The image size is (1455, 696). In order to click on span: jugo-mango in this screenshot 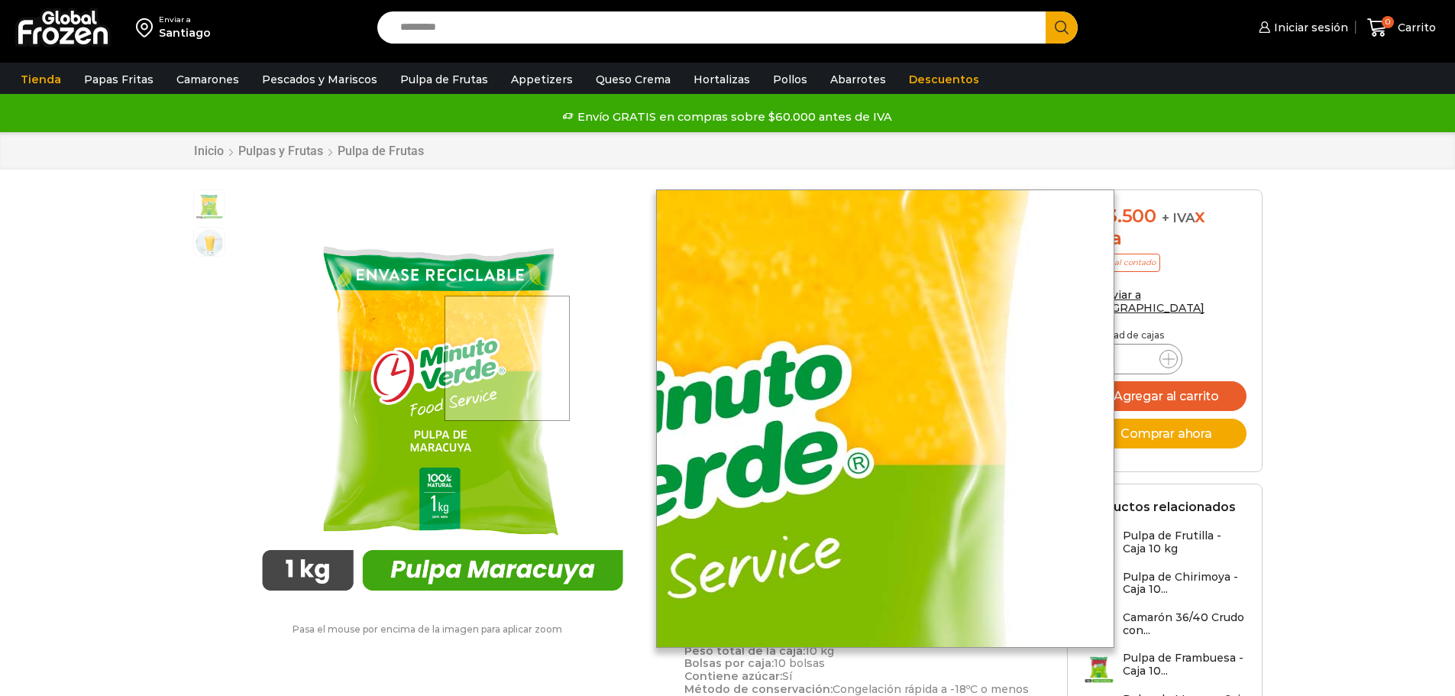, I will do `click(209, 243)`.